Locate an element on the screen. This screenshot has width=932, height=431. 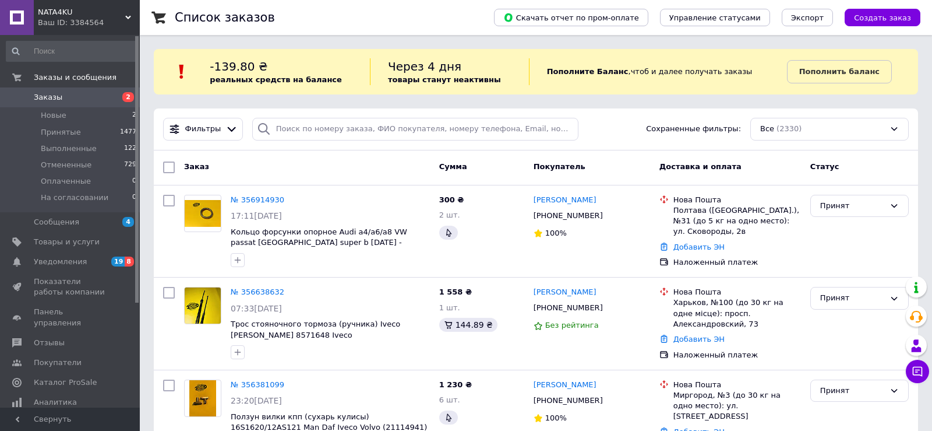
span: Товары и услуги is located at coordinates (66, 242).